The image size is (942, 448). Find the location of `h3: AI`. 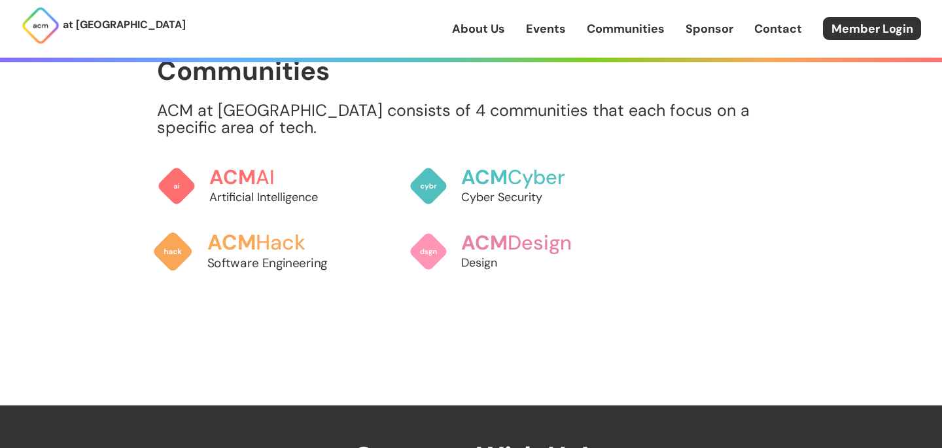

h3: AI is located at coordinates (278, 177).